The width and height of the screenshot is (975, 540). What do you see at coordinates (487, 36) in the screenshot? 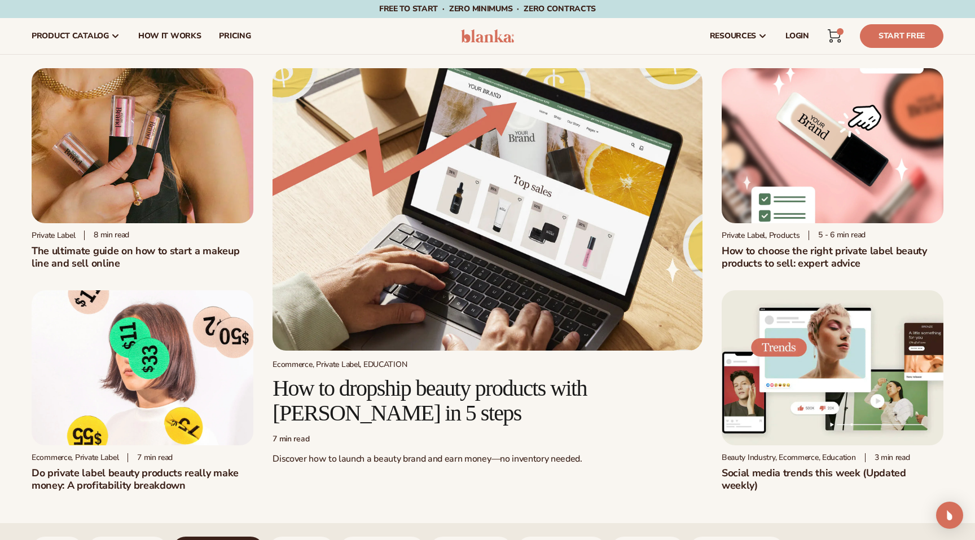
I see `img: logo` at bounding box center [487, 36].